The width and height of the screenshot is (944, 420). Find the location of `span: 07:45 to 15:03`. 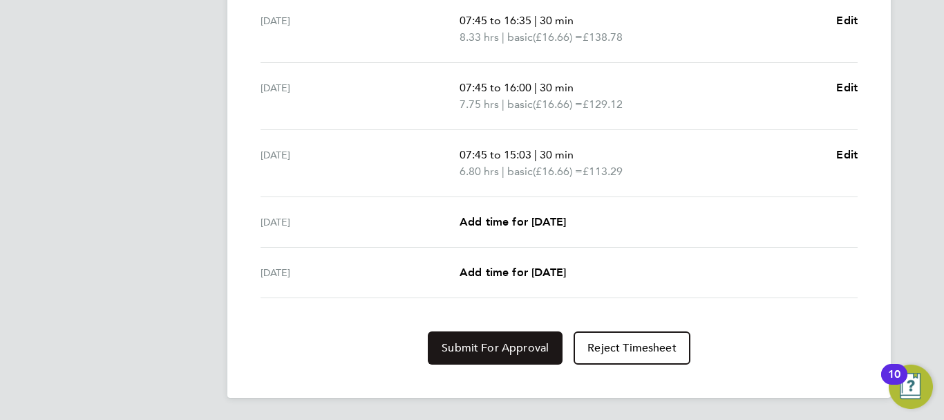

span: 07:45 to 15:03 is located at coordinates (496, 154).